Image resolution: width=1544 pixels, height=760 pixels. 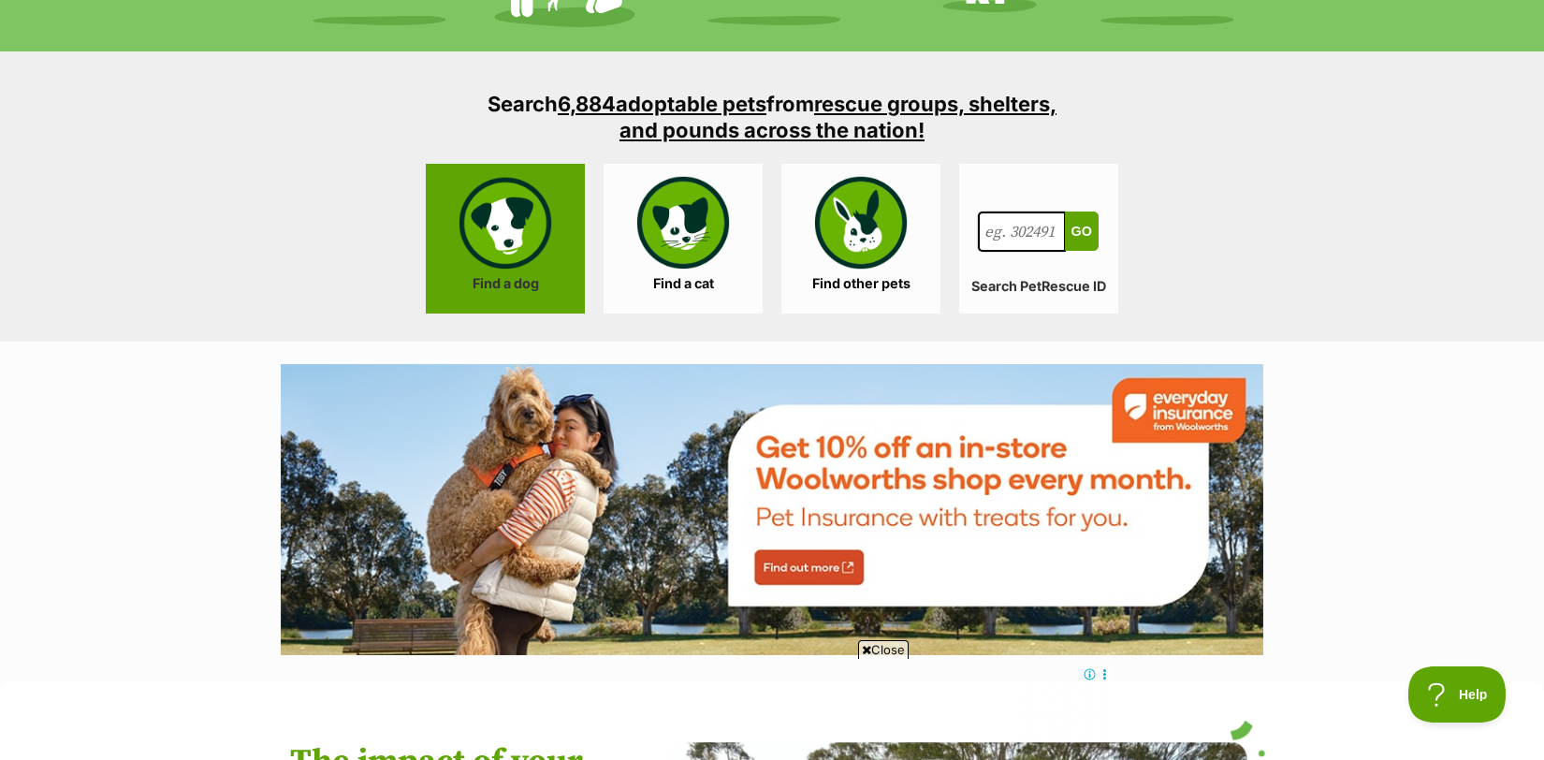 I want to click on a: Everyday Insurance by Woolworths promotional banner, so click(x=772, y=511).